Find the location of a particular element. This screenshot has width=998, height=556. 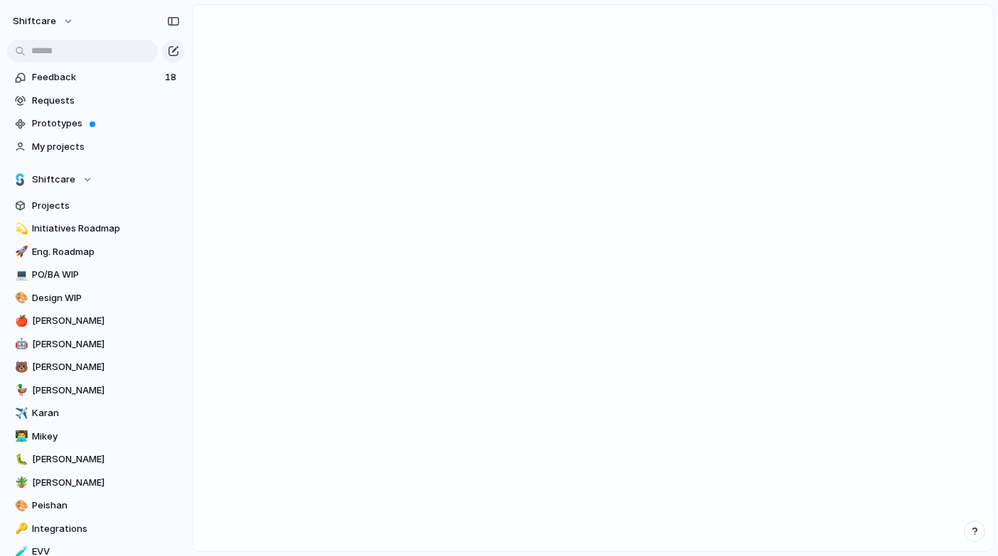

a: ✈️Karan is located at coordinates (96, 414).